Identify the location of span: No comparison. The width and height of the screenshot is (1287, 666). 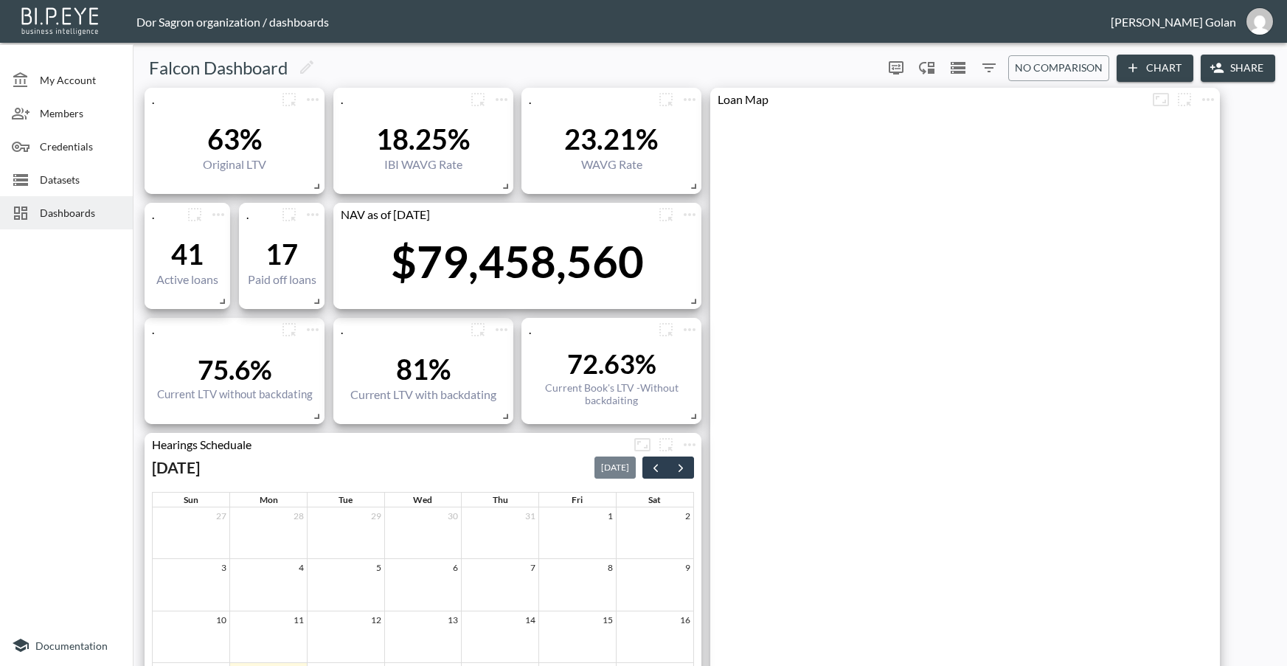
(1058, 68).